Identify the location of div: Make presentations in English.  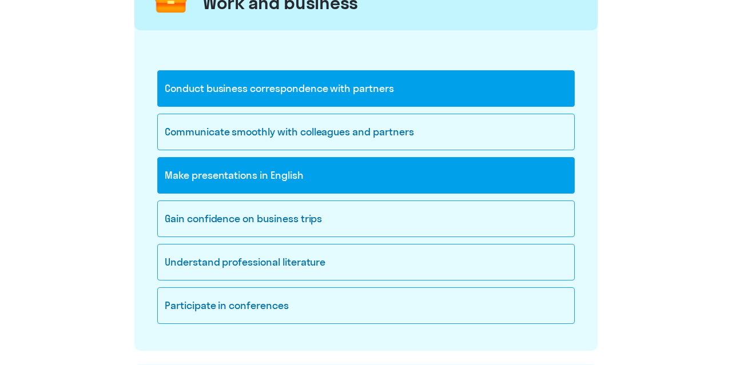
(366, 175).